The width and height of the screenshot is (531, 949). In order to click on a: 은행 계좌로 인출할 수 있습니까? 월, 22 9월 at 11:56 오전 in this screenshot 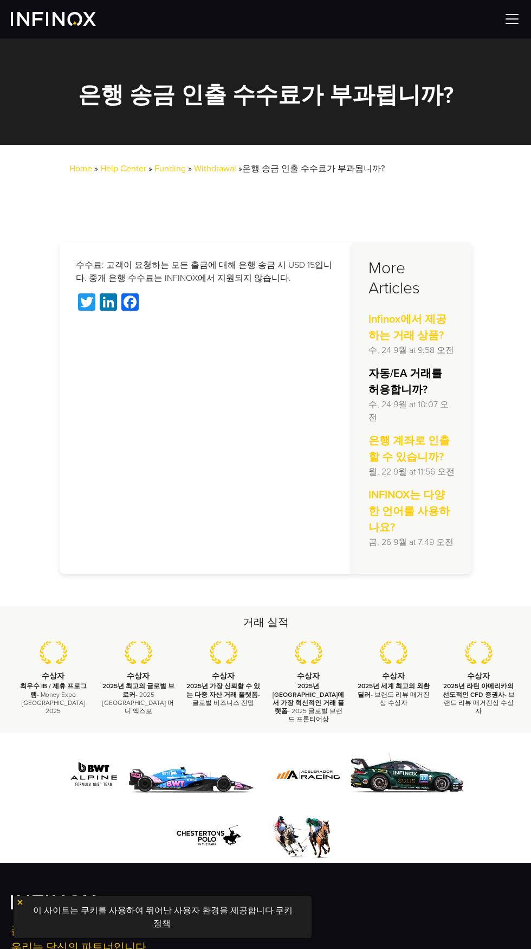, I will do `click(412, 455)`.